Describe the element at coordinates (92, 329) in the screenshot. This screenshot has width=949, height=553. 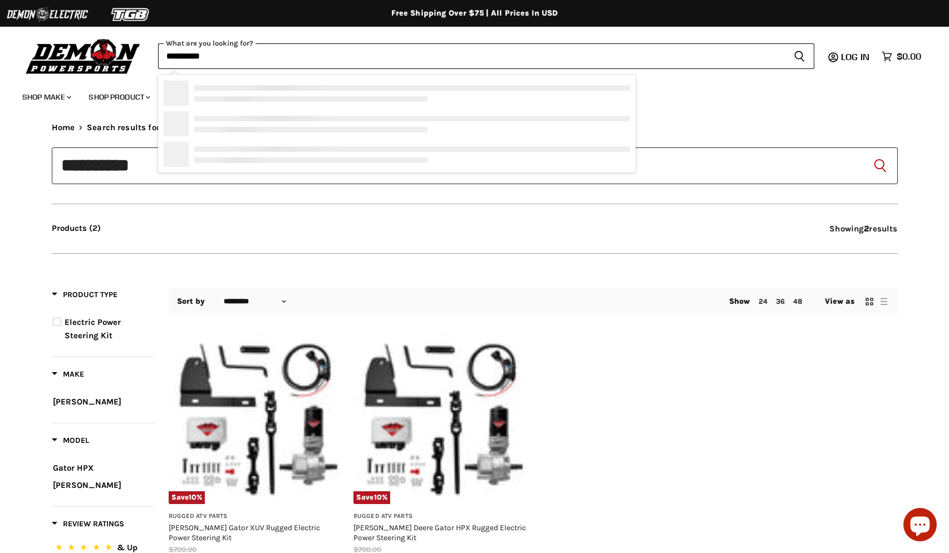
I see `span: Electric Power Steering Kit` at that location.